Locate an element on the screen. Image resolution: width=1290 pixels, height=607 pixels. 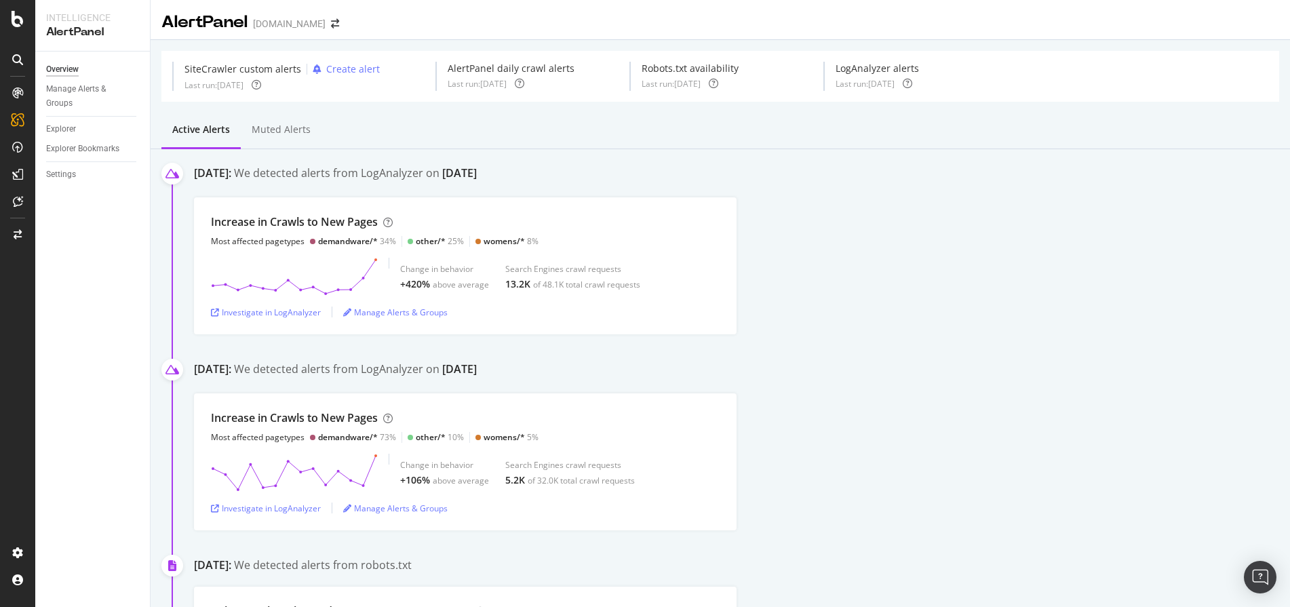
div: 8% is located at coordinates (511, 241).